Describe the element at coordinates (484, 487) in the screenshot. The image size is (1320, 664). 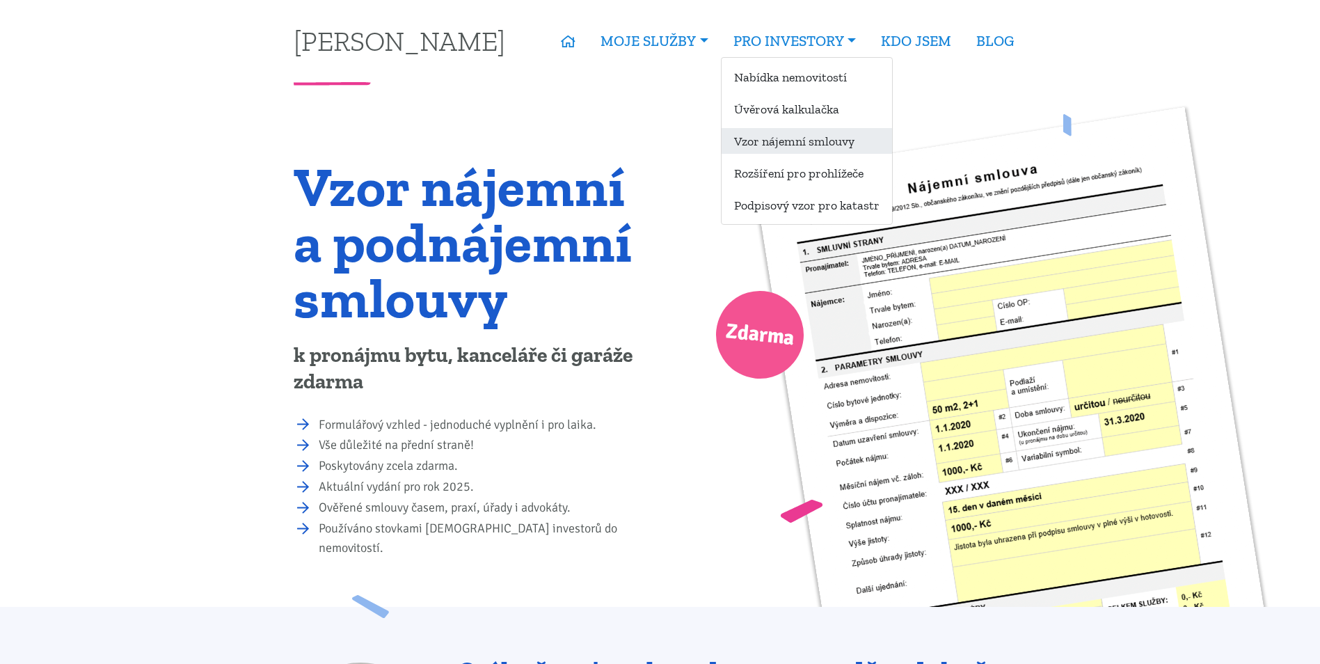
I see `li: Aktuální vydání pro rok 2025.` at that location.